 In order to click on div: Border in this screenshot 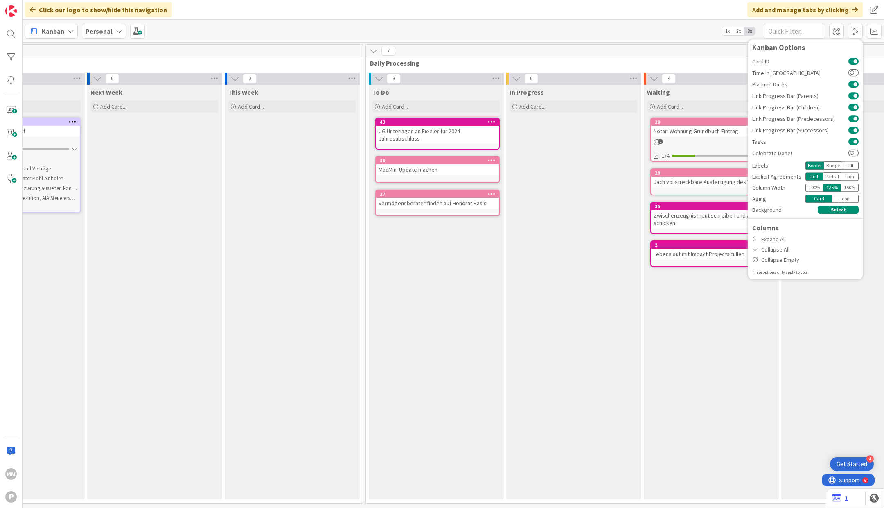, I will do `click(815, 165)`.